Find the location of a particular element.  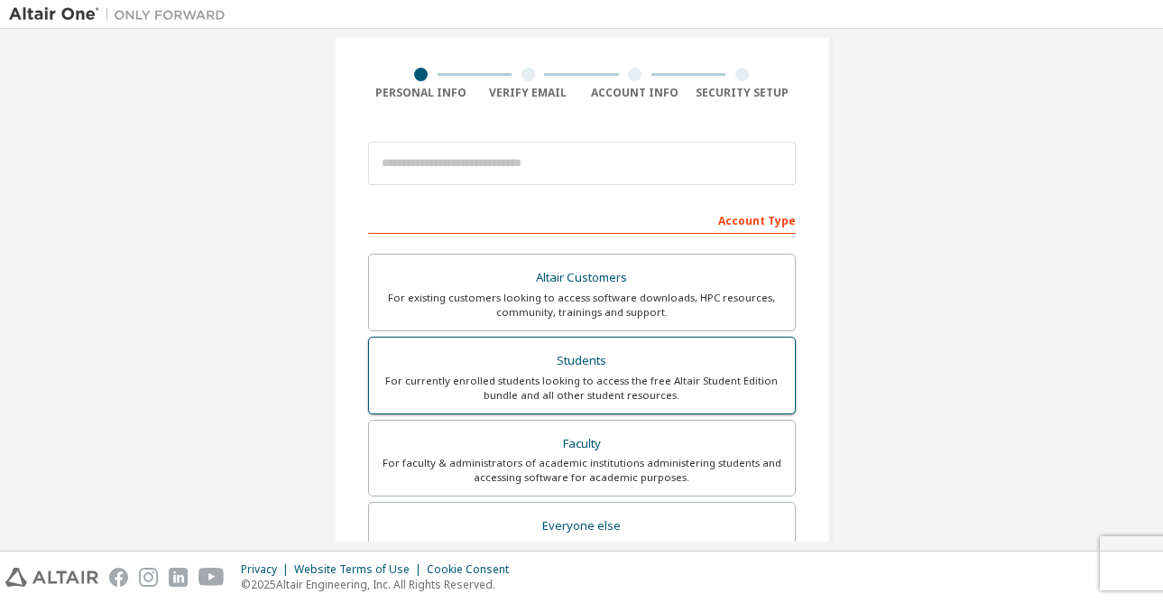

img: facebook.svg is located at coordinates (118, 577).